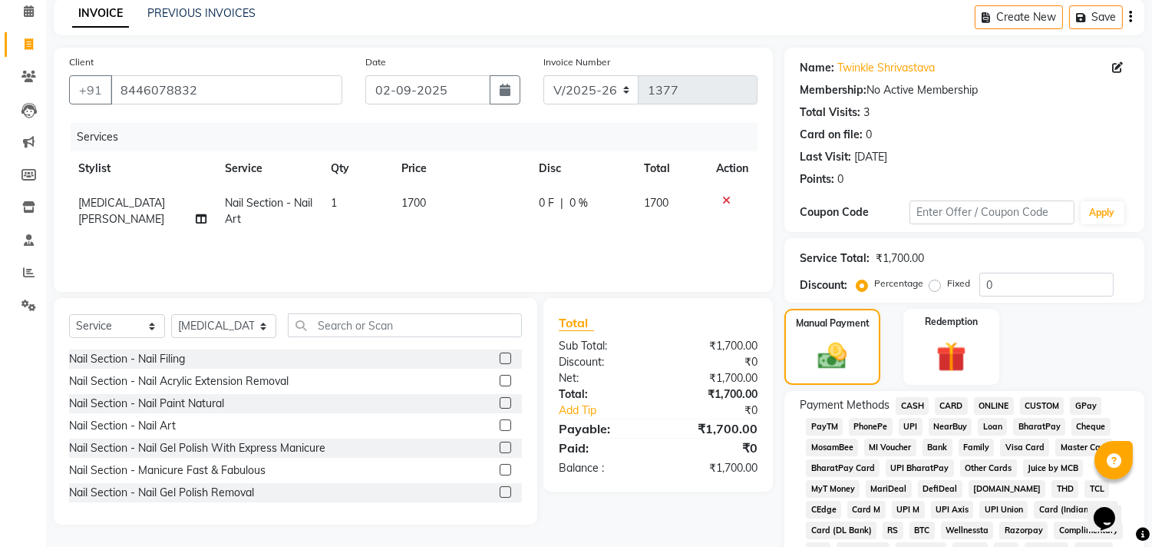 The height and width of the screenshot is (547, 1152). What do you see at coordinates (893, 530) in the screenshot?
I see `span: RS` at bounding box center [893, 530].